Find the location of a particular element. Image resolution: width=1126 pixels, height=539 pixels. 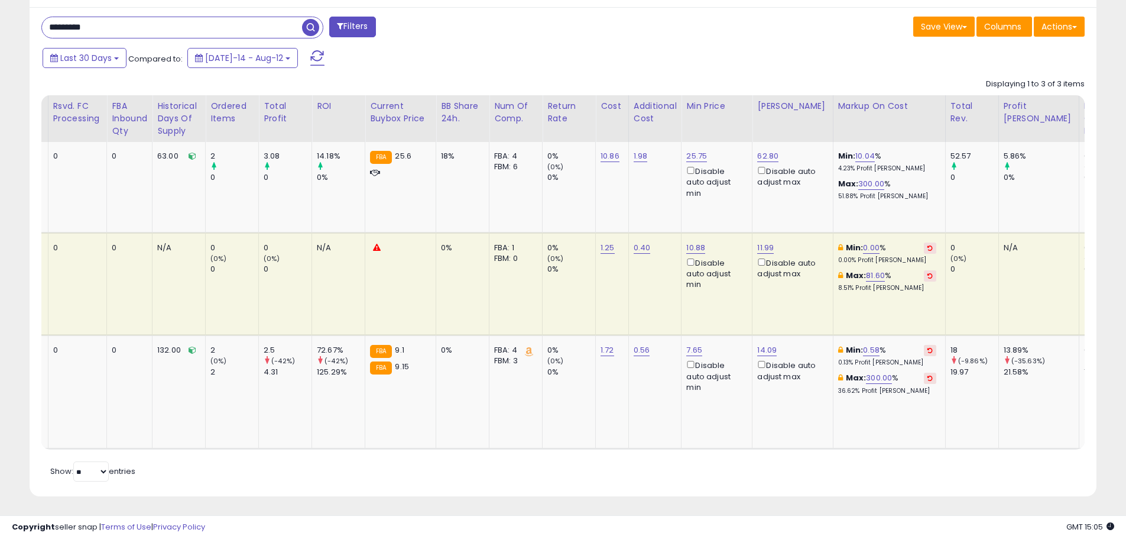

span: 9.15 is located at coordinates (402, 366).